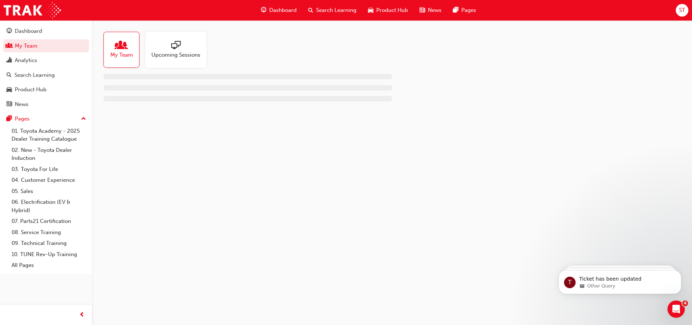  I want to click on a: Search Learning, so click(46, 75).